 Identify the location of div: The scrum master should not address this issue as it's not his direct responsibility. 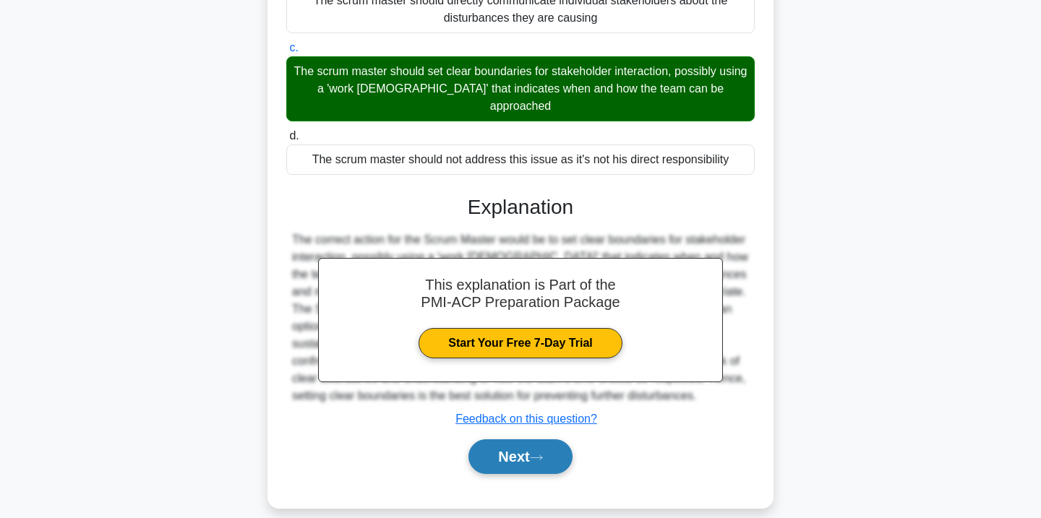
(520, 160).